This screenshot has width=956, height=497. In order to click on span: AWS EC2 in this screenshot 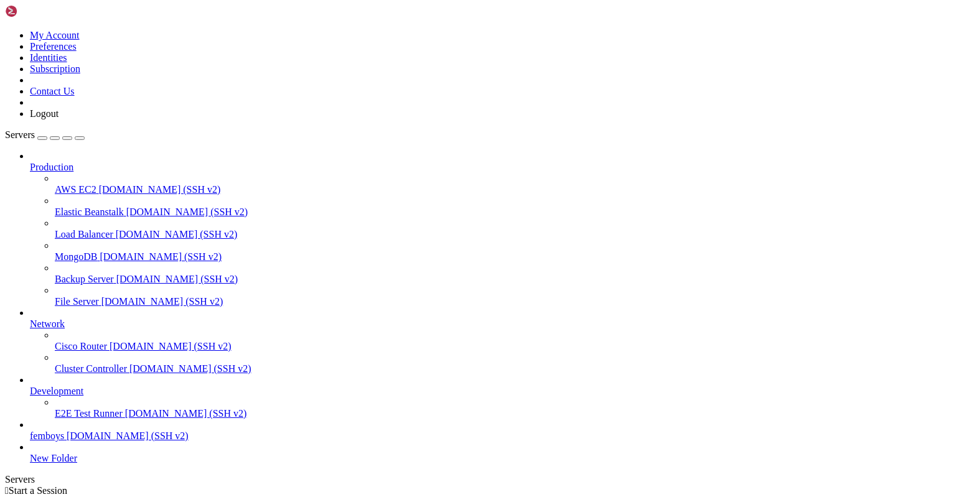, I will do `click(75, 189)`.